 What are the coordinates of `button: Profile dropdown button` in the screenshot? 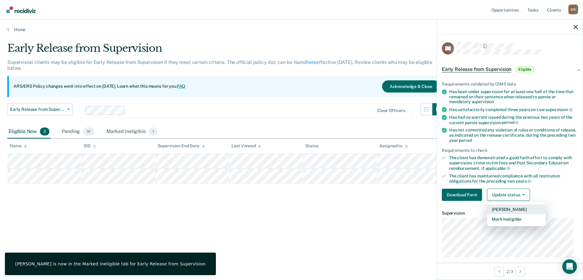 It's located at (573, 9).